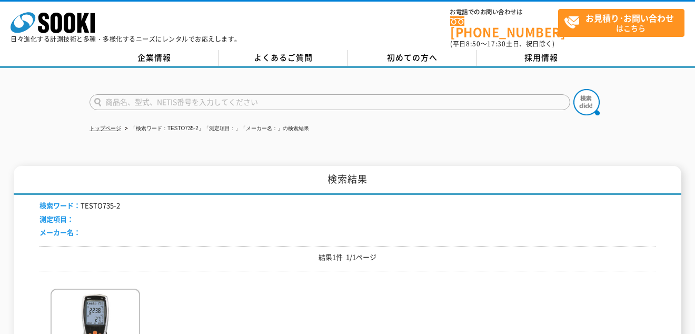 The height and width of the screenshot is (334, 695). What do you see at coordinates (497, 44) in the screenshot?
I see `span: 17:30` at bounding box center [497, 44].